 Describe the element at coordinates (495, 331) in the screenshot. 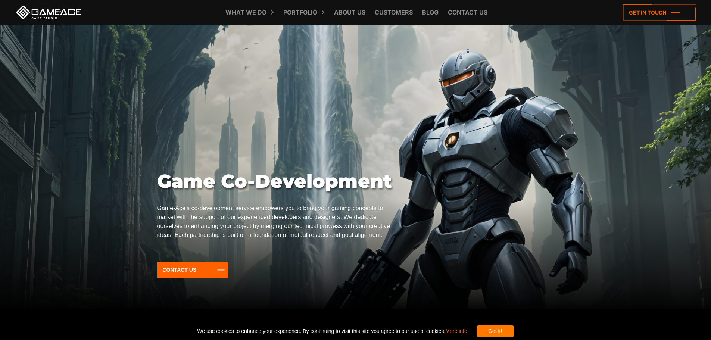

I see `div: Got it!` at that location.